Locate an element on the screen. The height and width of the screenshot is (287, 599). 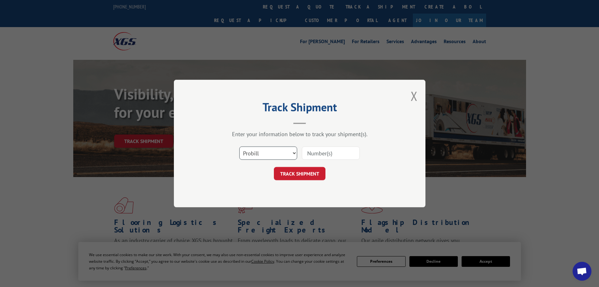
div: Open chat is located at coordinates (582, 271).